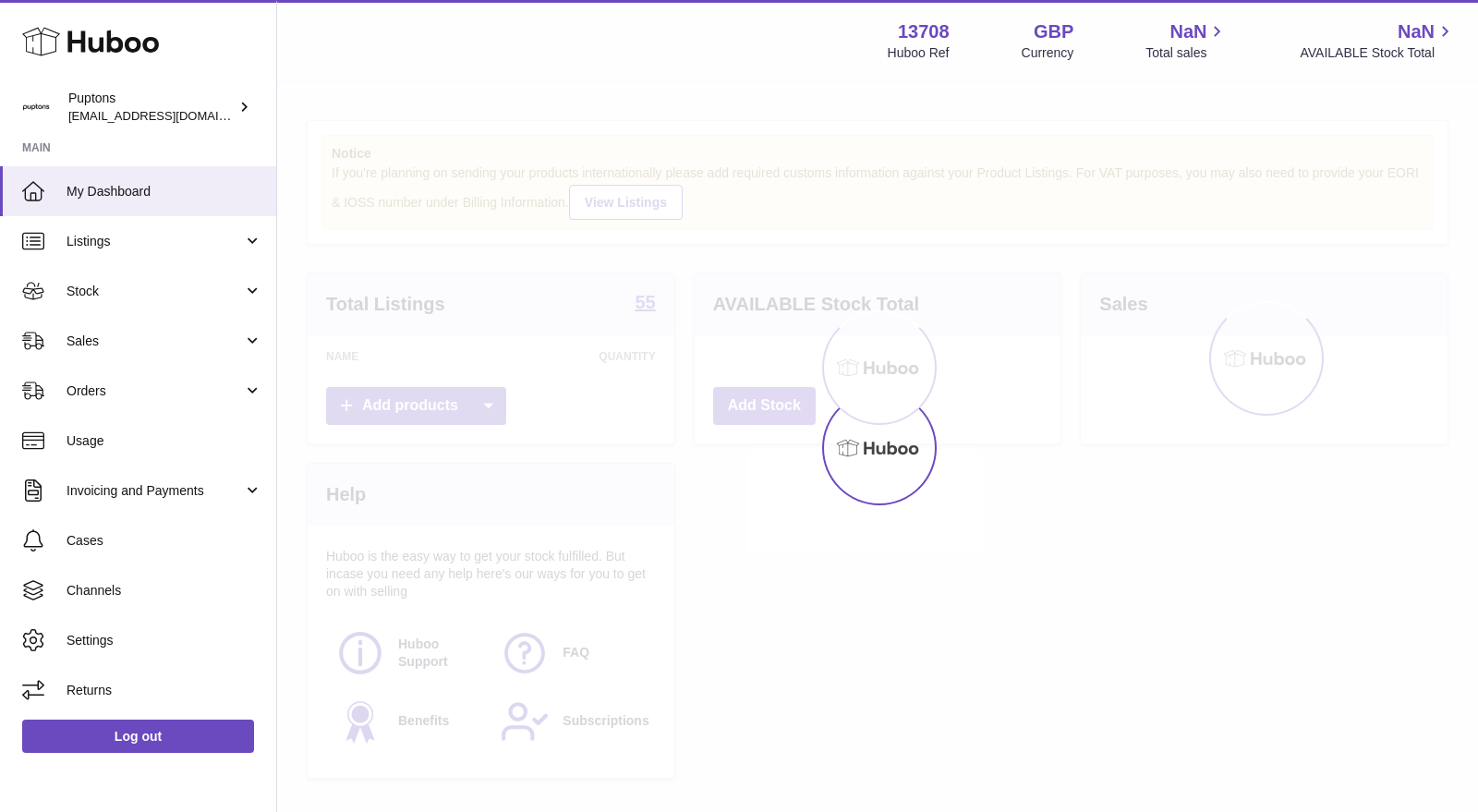 The width and height of the screenshot is (1478, 812). I want to click on span: Orders, so click(154, 391).